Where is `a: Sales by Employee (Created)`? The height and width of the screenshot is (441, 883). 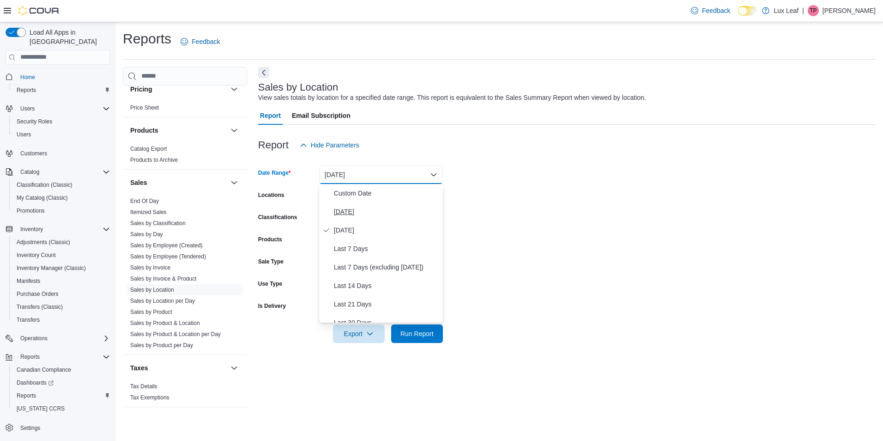 a: Sales by Employee (Created) is located at coordinates (166, 245).